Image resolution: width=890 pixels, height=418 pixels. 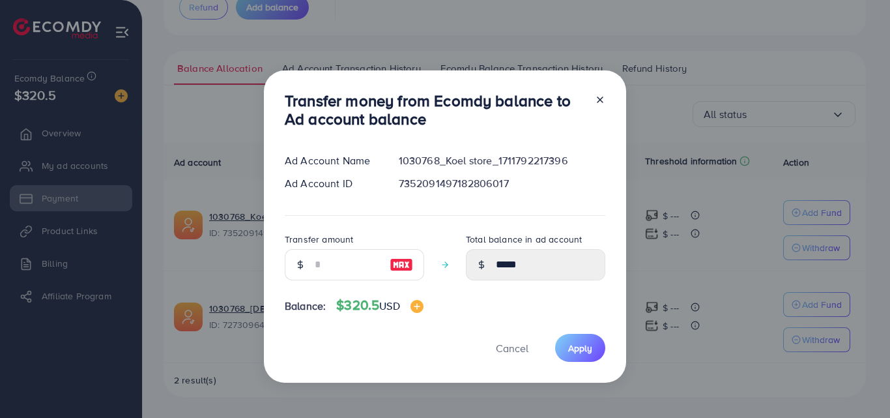 I want to click on h3: Transfer money from Ecomdy balance to Ad account balance, so click(x=434, y=110).